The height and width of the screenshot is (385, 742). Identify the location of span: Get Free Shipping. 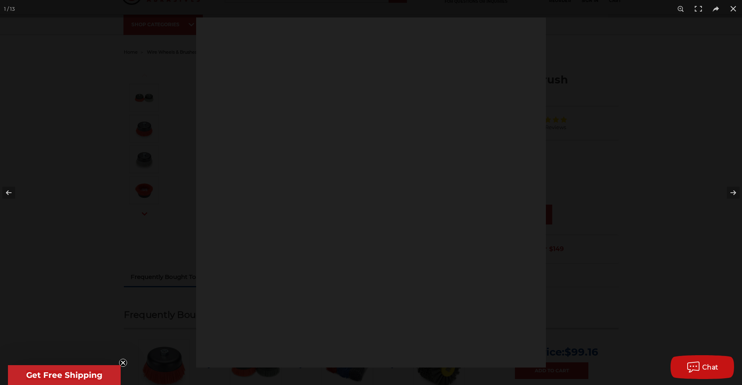
(64, 375).